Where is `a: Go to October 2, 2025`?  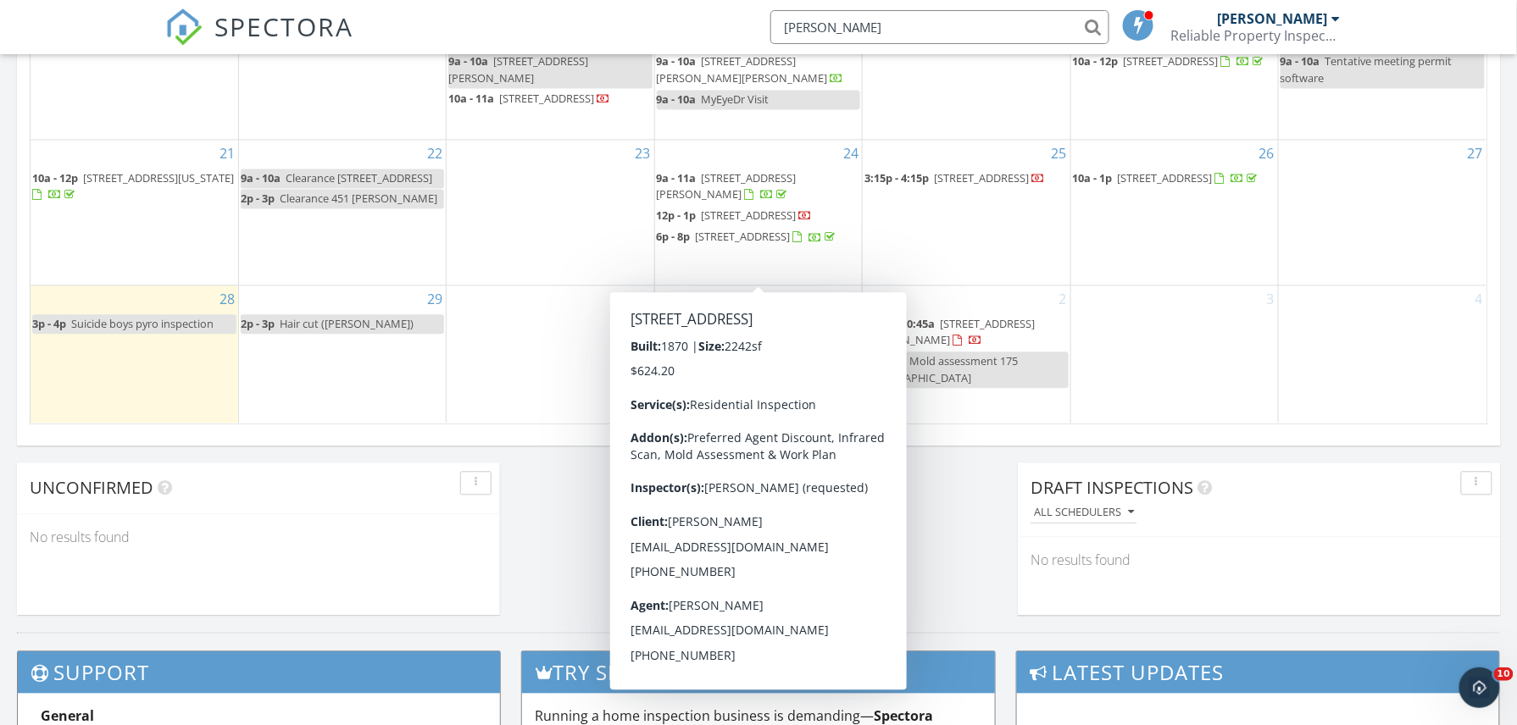 a: Go to October 2, 2025 is located at coordinates (1063, 300).